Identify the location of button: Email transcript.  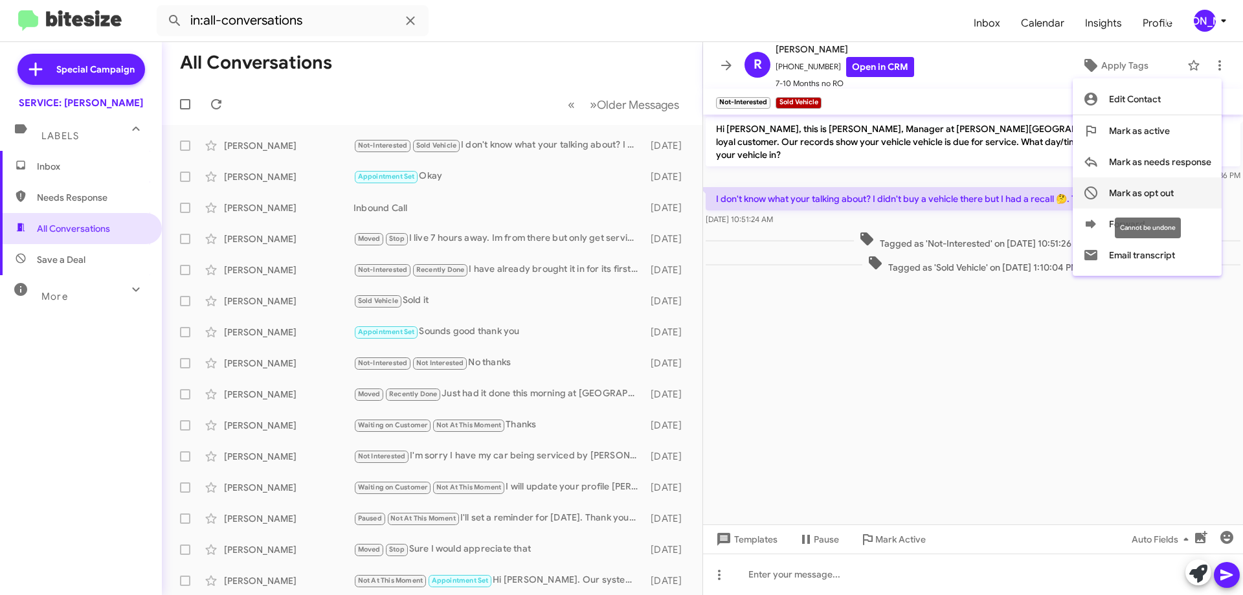
(1147, 255).